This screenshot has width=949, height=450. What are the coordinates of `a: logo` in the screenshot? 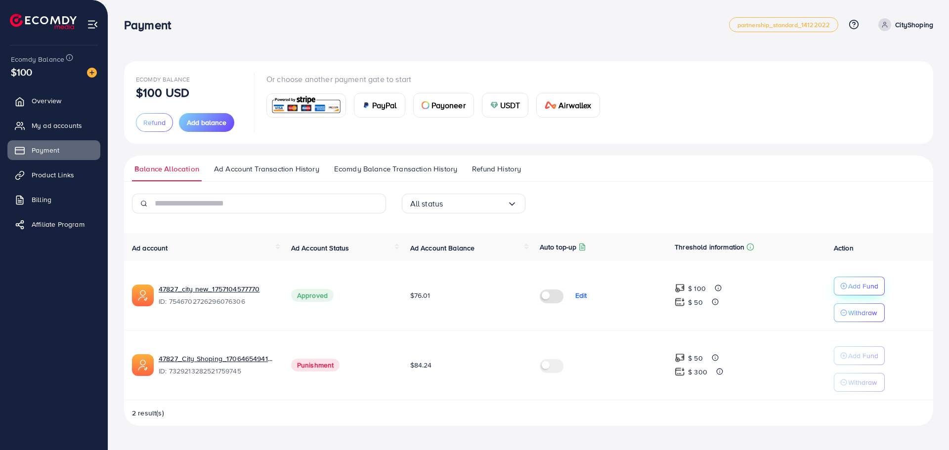 It's located at (43, 21).